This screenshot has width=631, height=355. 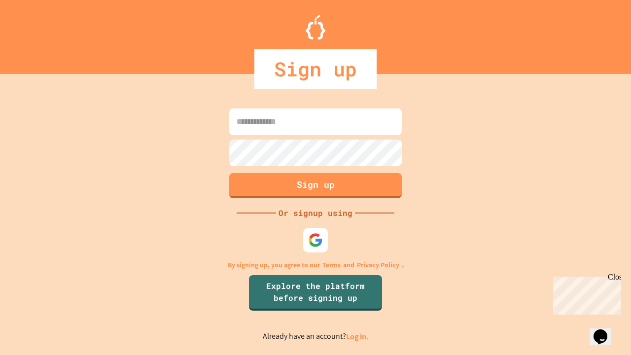 I want to click on p: By signing up, you agree to our and ., so click(x=315, y=265).